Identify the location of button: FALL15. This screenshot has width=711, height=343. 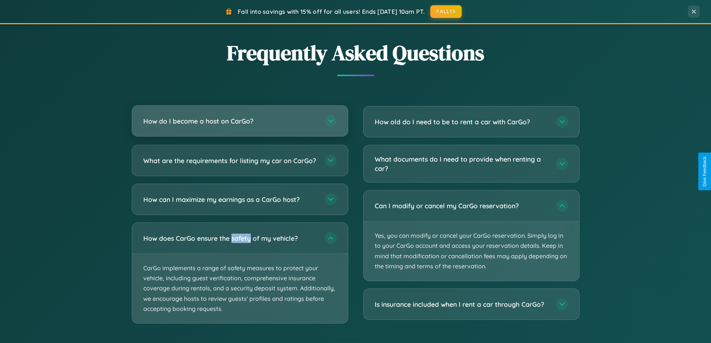
(446, 12).